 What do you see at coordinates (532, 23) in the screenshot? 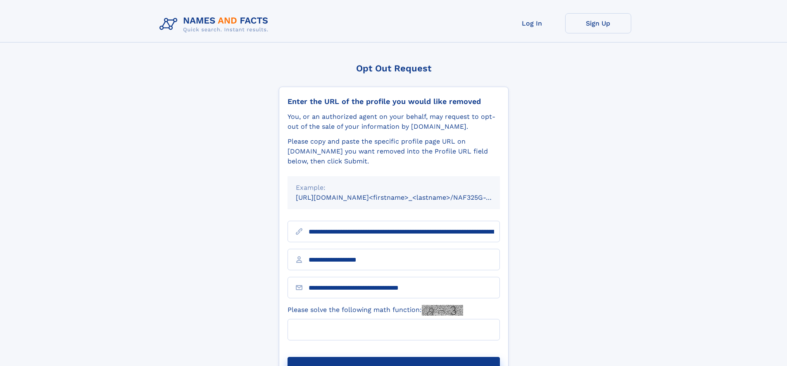
I see `a: Log In` at bounding box center [532, 23].